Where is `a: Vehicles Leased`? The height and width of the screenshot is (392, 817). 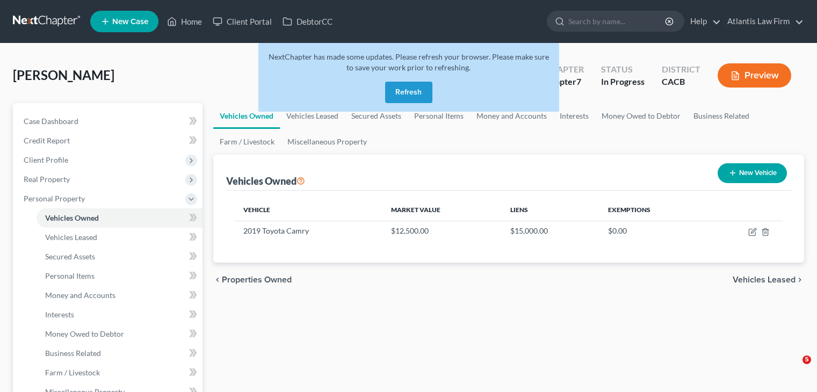
a: Vehicles Leased is located at coordinates (119, 237).